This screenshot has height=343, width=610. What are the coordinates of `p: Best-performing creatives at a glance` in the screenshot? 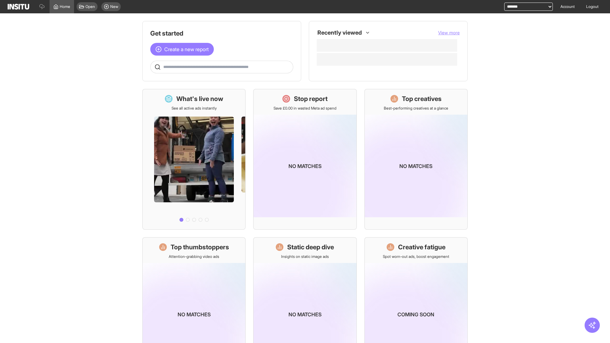 It's located at (416, 108).